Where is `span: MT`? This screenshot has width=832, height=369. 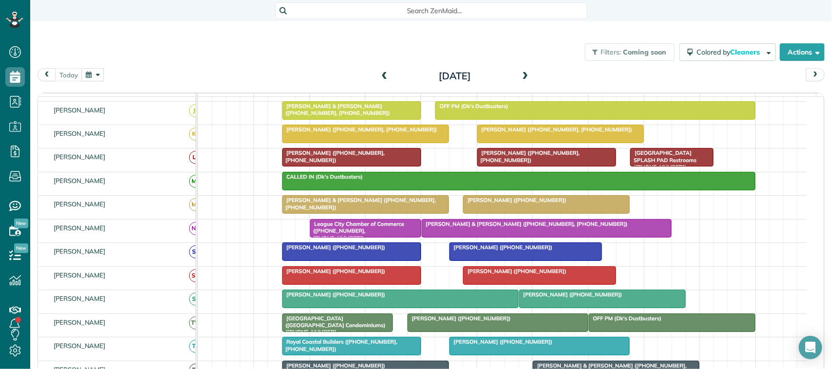
span: MT is located at coordinates (195, 181).